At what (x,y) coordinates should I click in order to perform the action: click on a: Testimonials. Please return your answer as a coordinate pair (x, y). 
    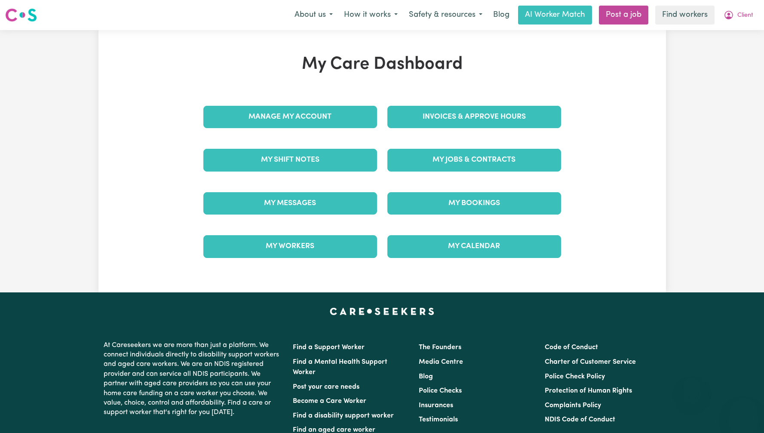
    Looking at the image, I should click on (438, 420).